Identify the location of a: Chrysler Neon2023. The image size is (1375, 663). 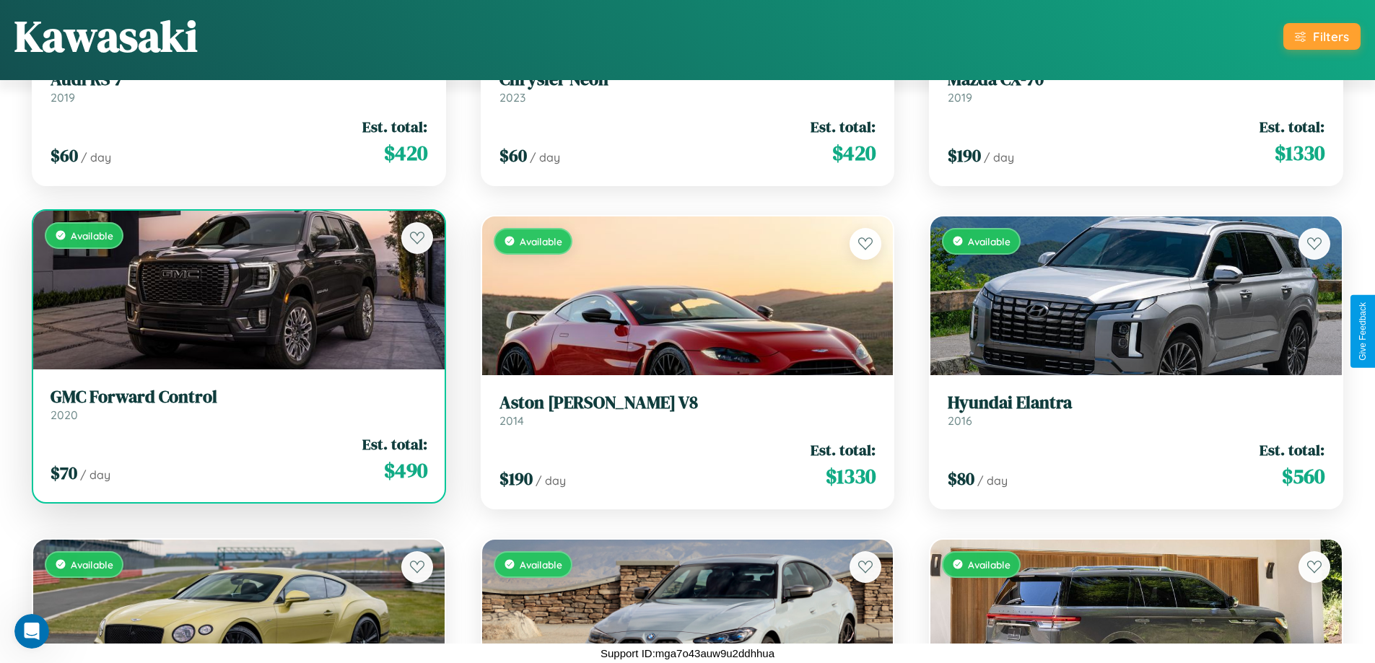
(688, 87).